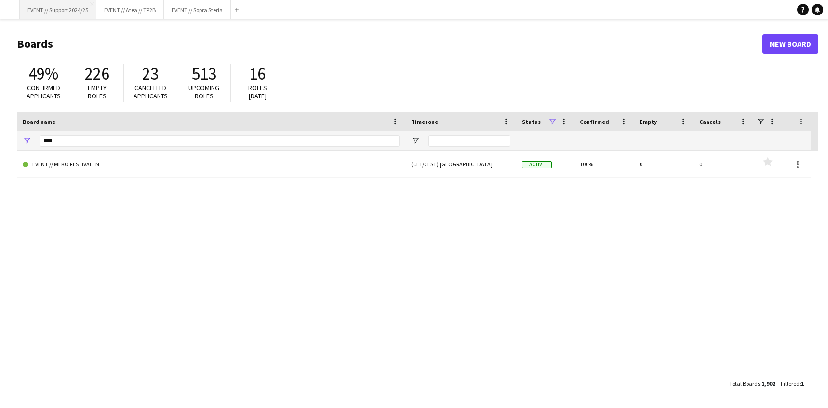  I want to click on span: Empty roles, so click(97, 92).